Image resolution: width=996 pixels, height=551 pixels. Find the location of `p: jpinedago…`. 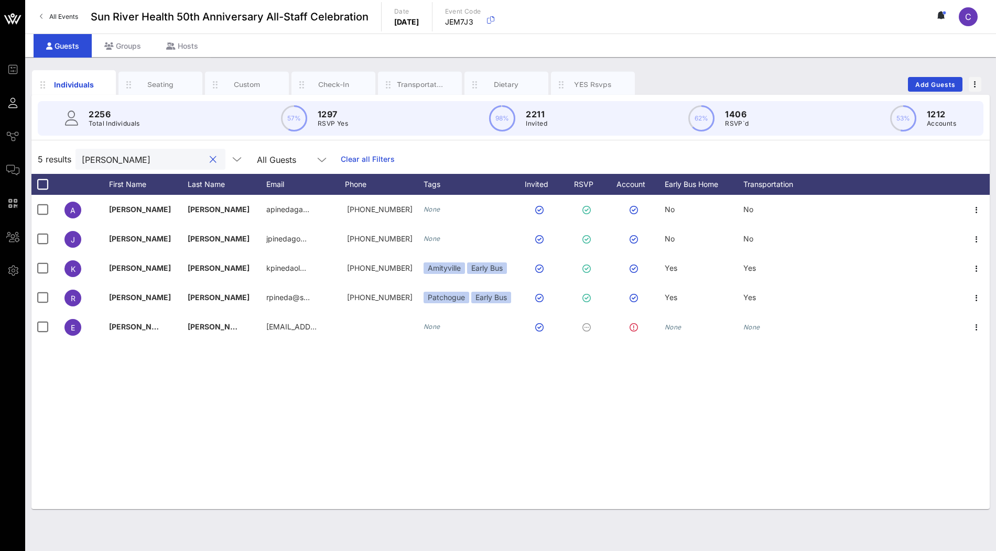

p: jpinedago… is located at coordinates (286, 239).